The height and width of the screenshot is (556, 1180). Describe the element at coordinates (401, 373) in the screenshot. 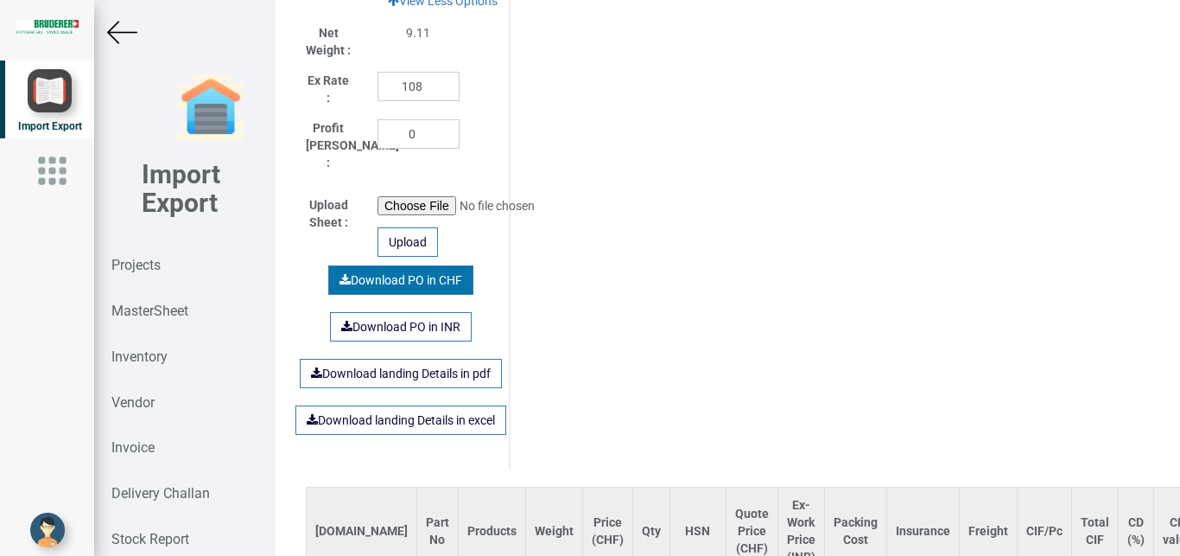

I see `a: Download landing Details in pdf` at that location.